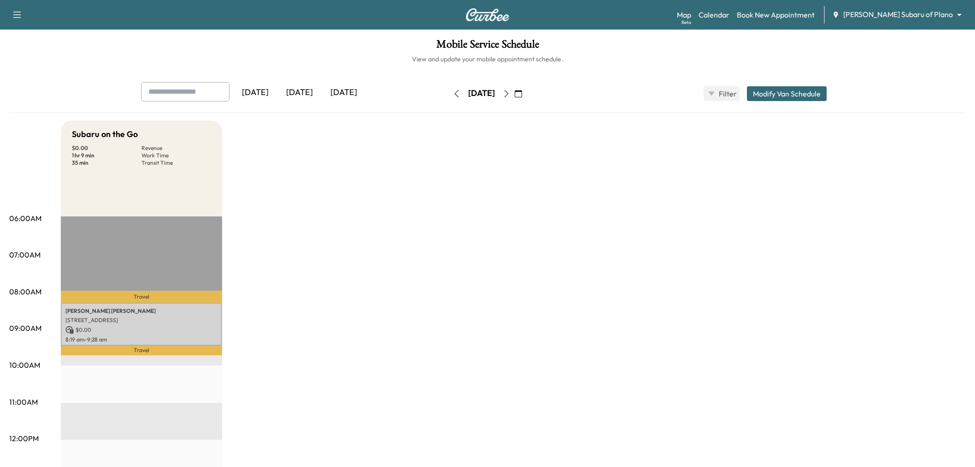 The width and height of the screenshot is (975, 467). I want to click on img: Curbee Logo, so click(488, 15).